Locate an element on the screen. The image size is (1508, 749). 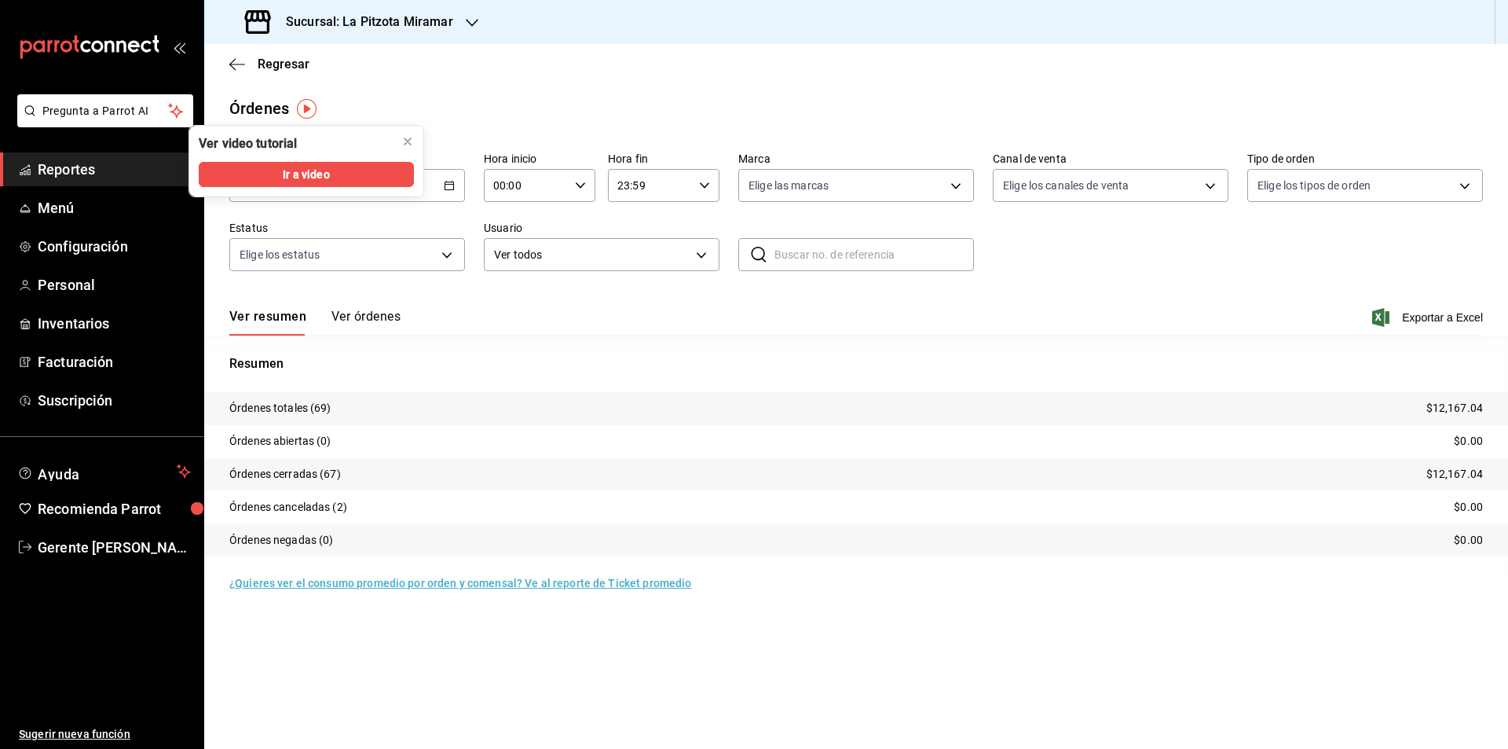
span: Inventarios is located at coordinates (114, 323).